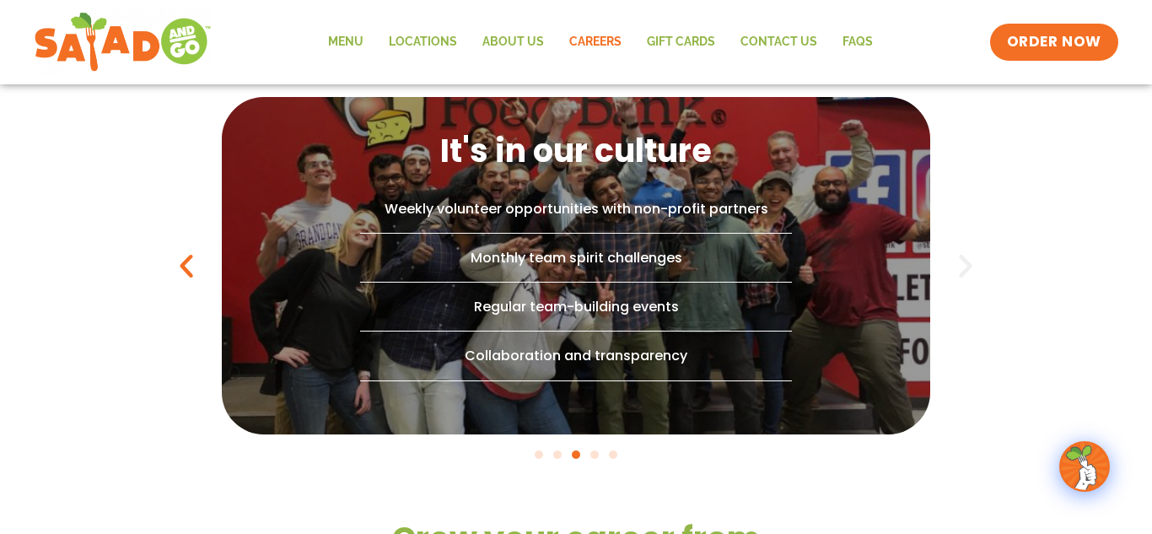 This screenshot has height=534, width=1152. What do you see at coordinates (576, 455) in the screenshot?
I see `span: Go to slide 3` at bounding box center [576, 455].